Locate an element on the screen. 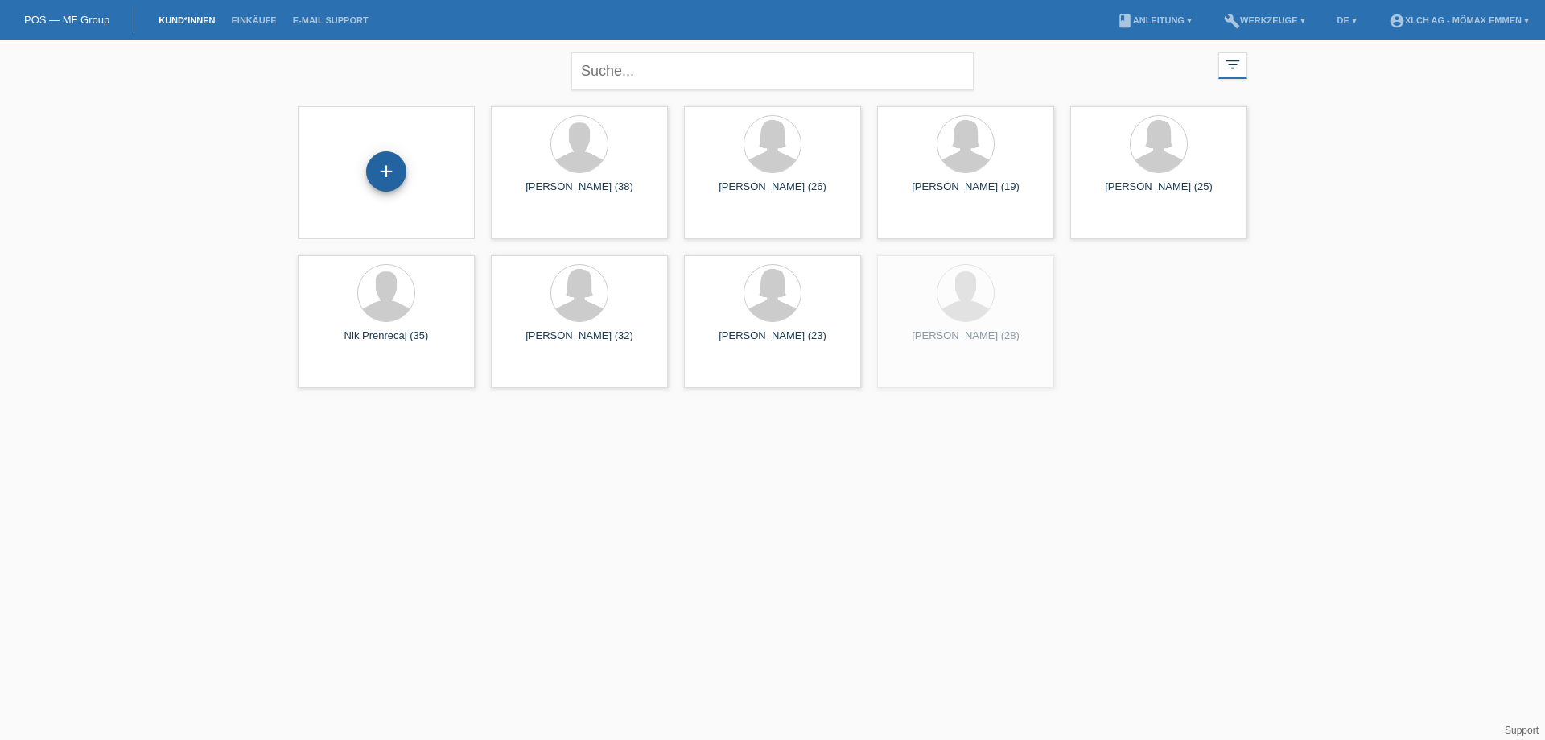 The width and height of the screenshot is (1545, 740). a: Kund*innen is located at coordinates (187, 20).